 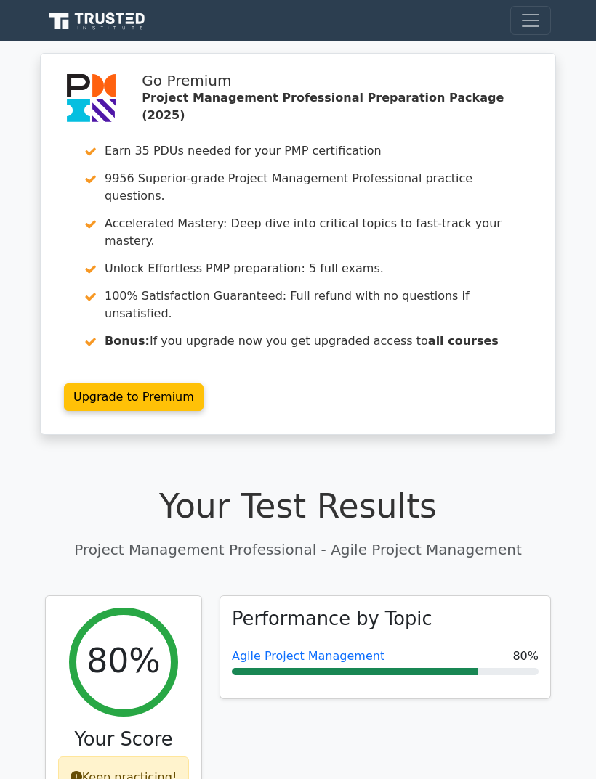 What do you see at coordinates (530, 20) in the screenshot?
I see `button: Toggle navigation` at bounding box center [530, 20].